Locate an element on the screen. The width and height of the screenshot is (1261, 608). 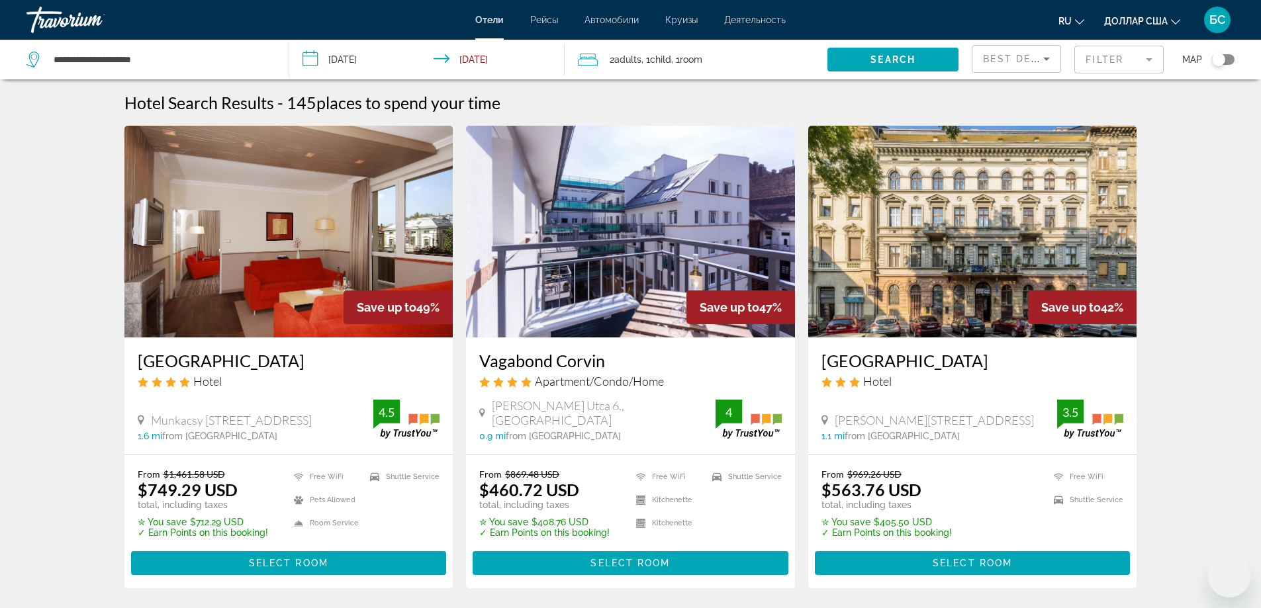
p: $405.50 USD is located at coordinates (887, 522).